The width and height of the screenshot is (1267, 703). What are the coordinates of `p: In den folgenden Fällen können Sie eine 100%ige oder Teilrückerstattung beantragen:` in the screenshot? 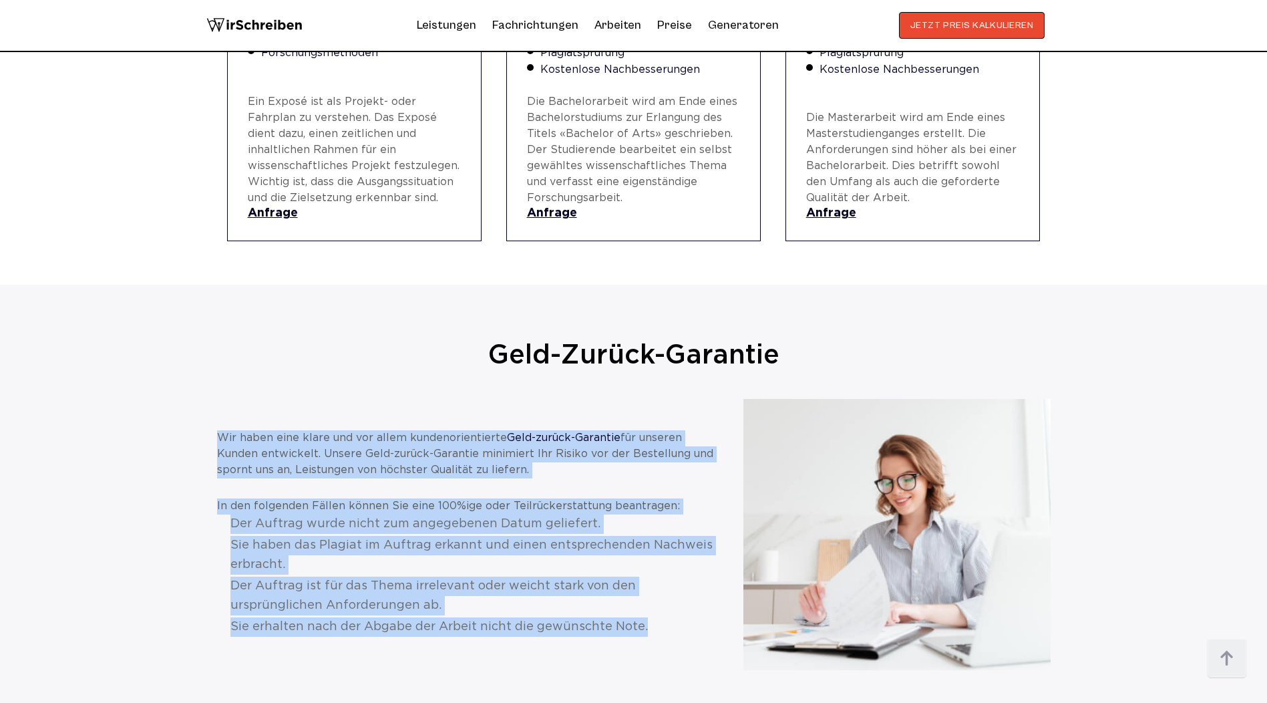 It's located at (467, 506).